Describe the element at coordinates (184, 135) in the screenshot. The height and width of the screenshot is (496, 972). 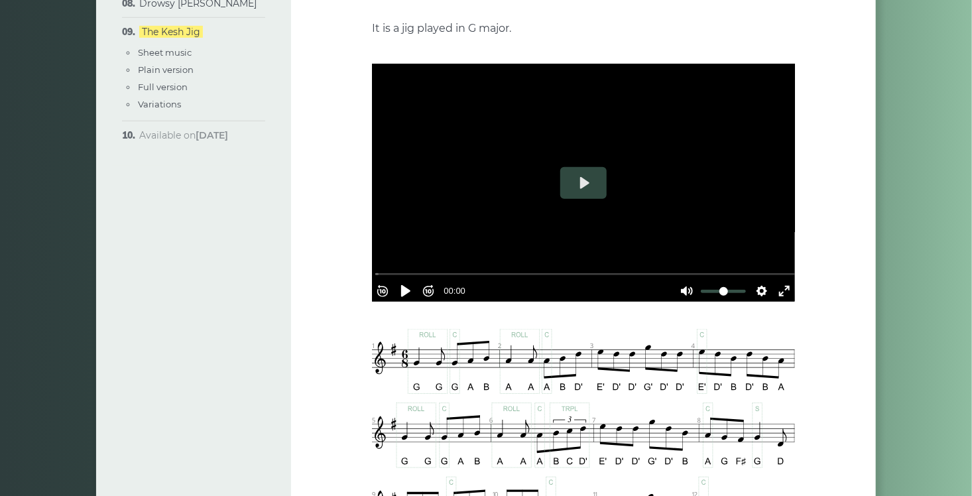
I see `span: Available on` at that location.